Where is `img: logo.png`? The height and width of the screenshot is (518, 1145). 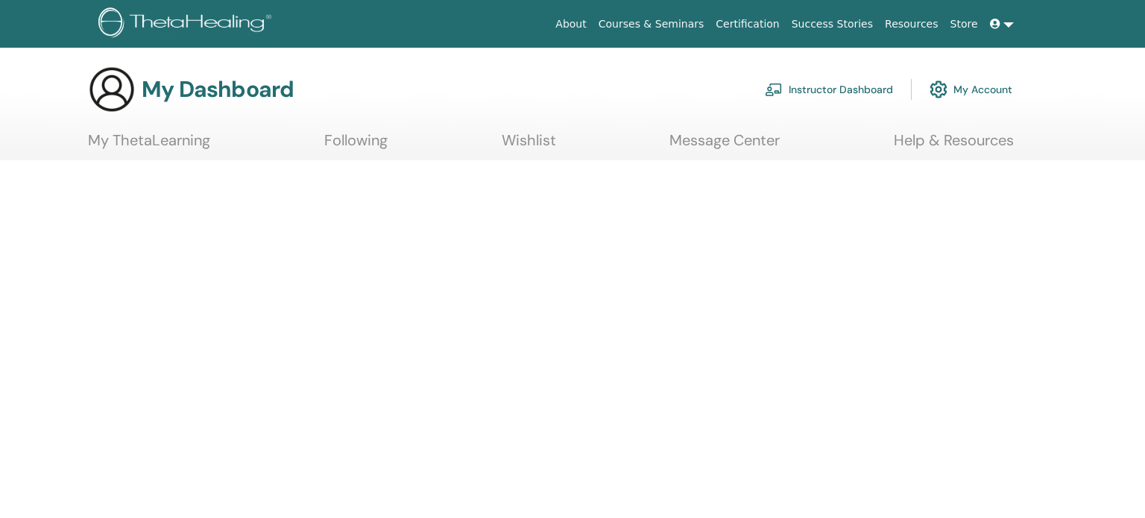
img: logo.png is located at coordinates (187, 24).